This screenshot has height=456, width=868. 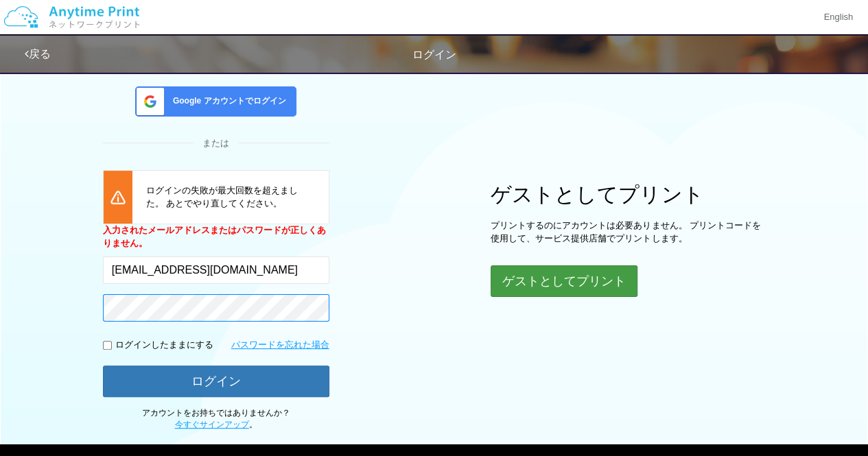 What do you see at coordinates (280, 345) in the screenshot?
I see `a: パスワードを忘れた場合` at bounding box center [280, 345].